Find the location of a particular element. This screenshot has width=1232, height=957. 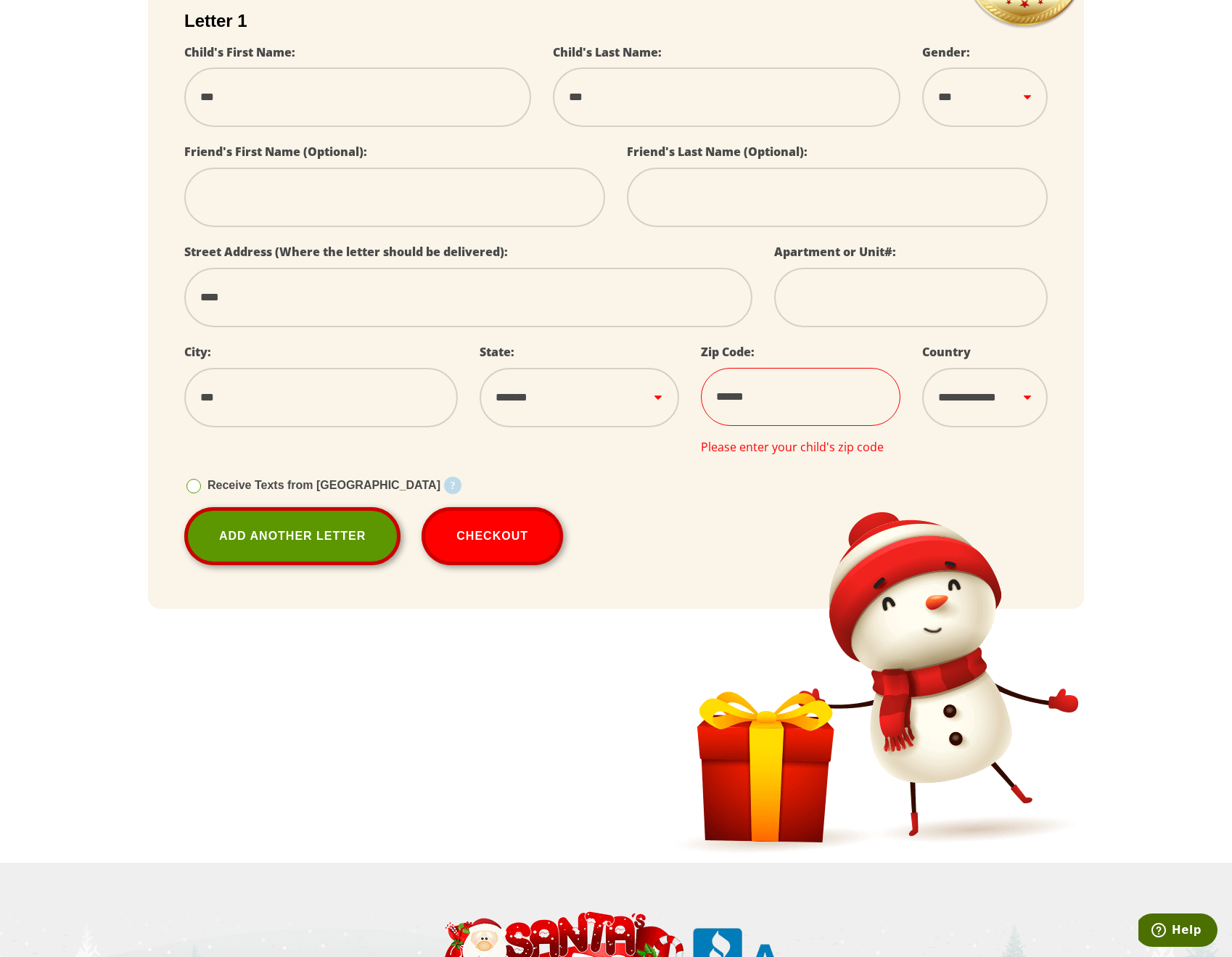

label: City: is located at coordinates (197, 352).